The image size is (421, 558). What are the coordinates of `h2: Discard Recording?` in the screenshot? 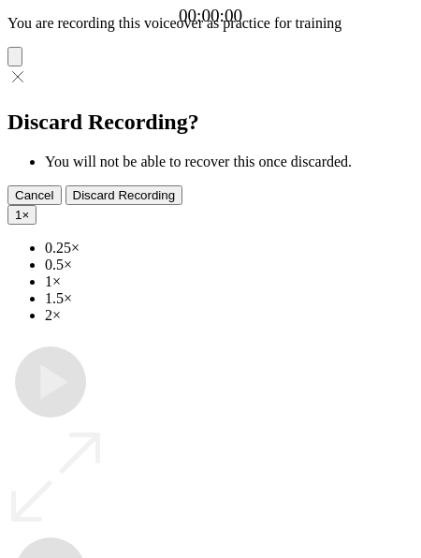 It's located at (211, 122).